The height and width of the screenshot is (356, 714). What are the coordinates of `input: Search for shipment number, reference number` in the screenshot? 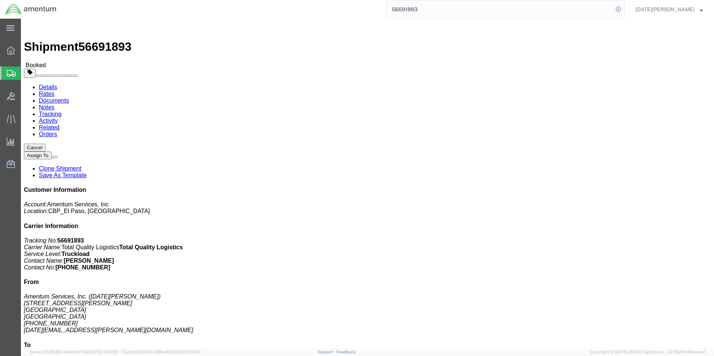 It's located at (500, 9).